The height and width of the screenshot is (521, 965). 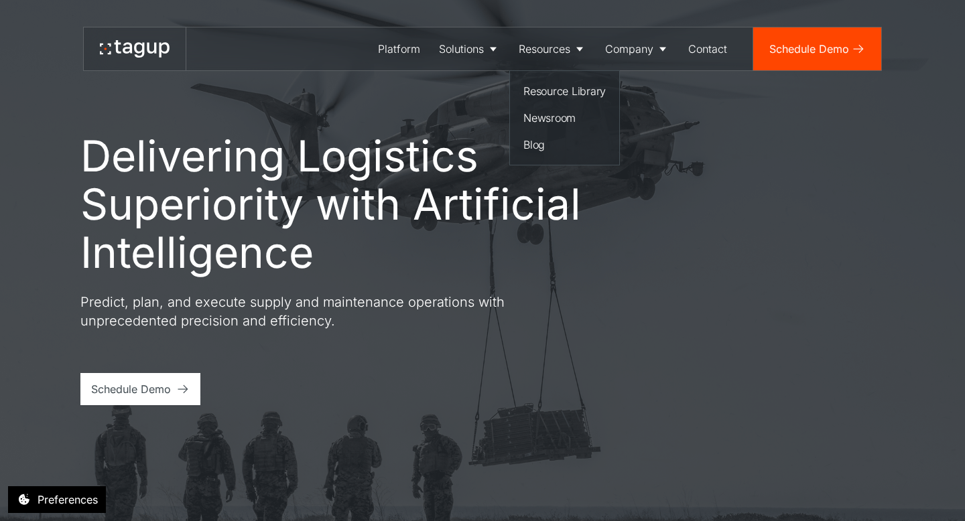 What do you see at coordinates (399, 49) in the screenshot?
I see `a: Platform` at bounding box center [399, 49].